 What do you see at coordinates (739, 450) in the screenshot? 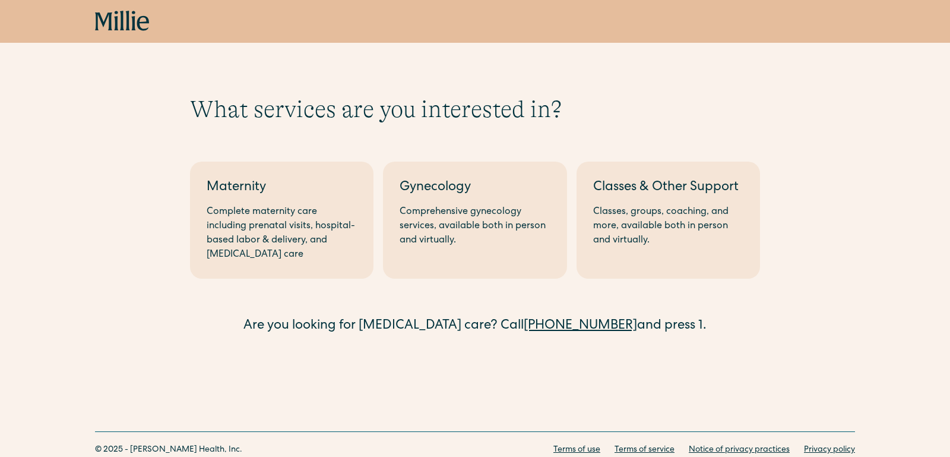
I see `a: Notice of privacy practices` at bounding box center [739, 450].